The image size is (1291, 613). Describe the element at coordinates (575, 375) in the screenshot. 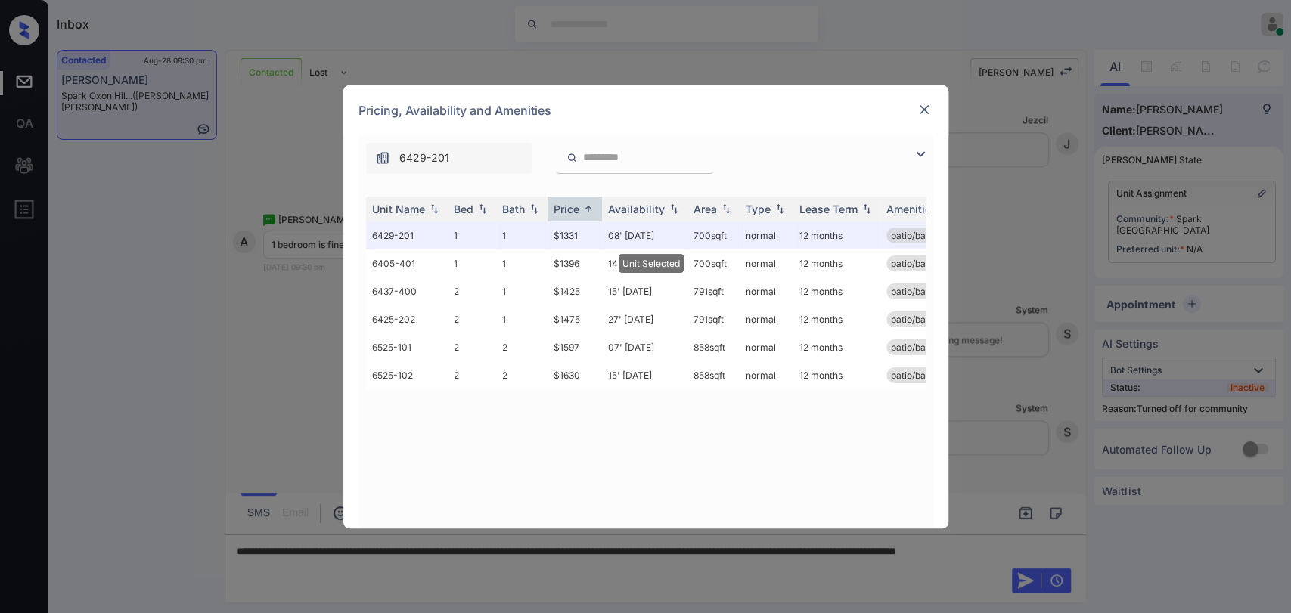

I see `td: $1630` at that location.